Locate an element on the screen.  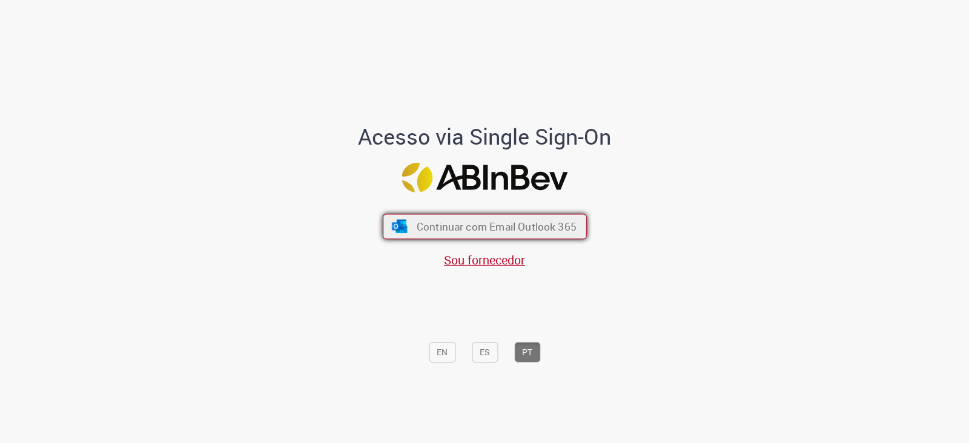
button: EN is located at coordinates (442, 352).